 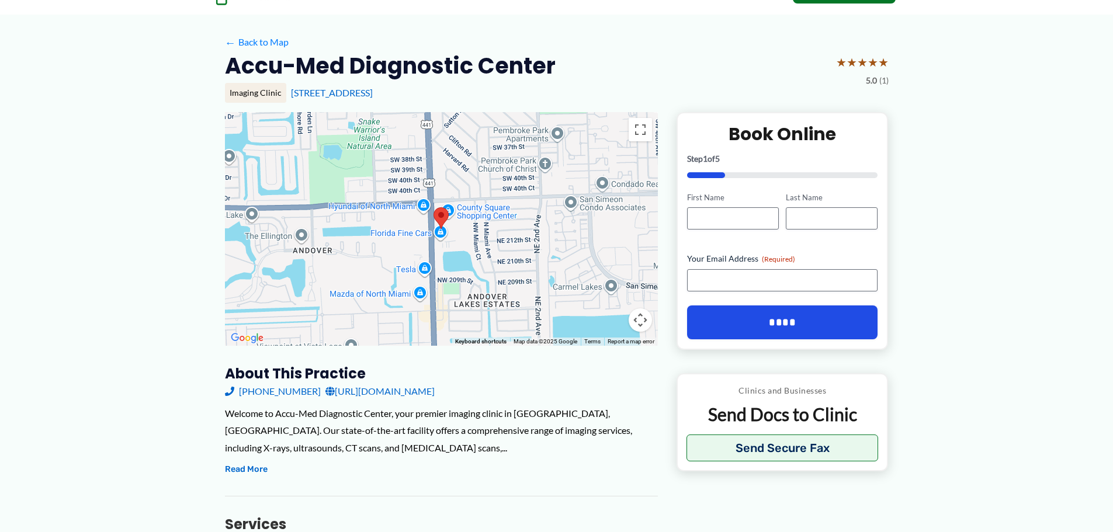 What do you see at coordinates (256, 42) in the screenshot?
I see `a: ←Back to Map` at bounding box center [256, 42].